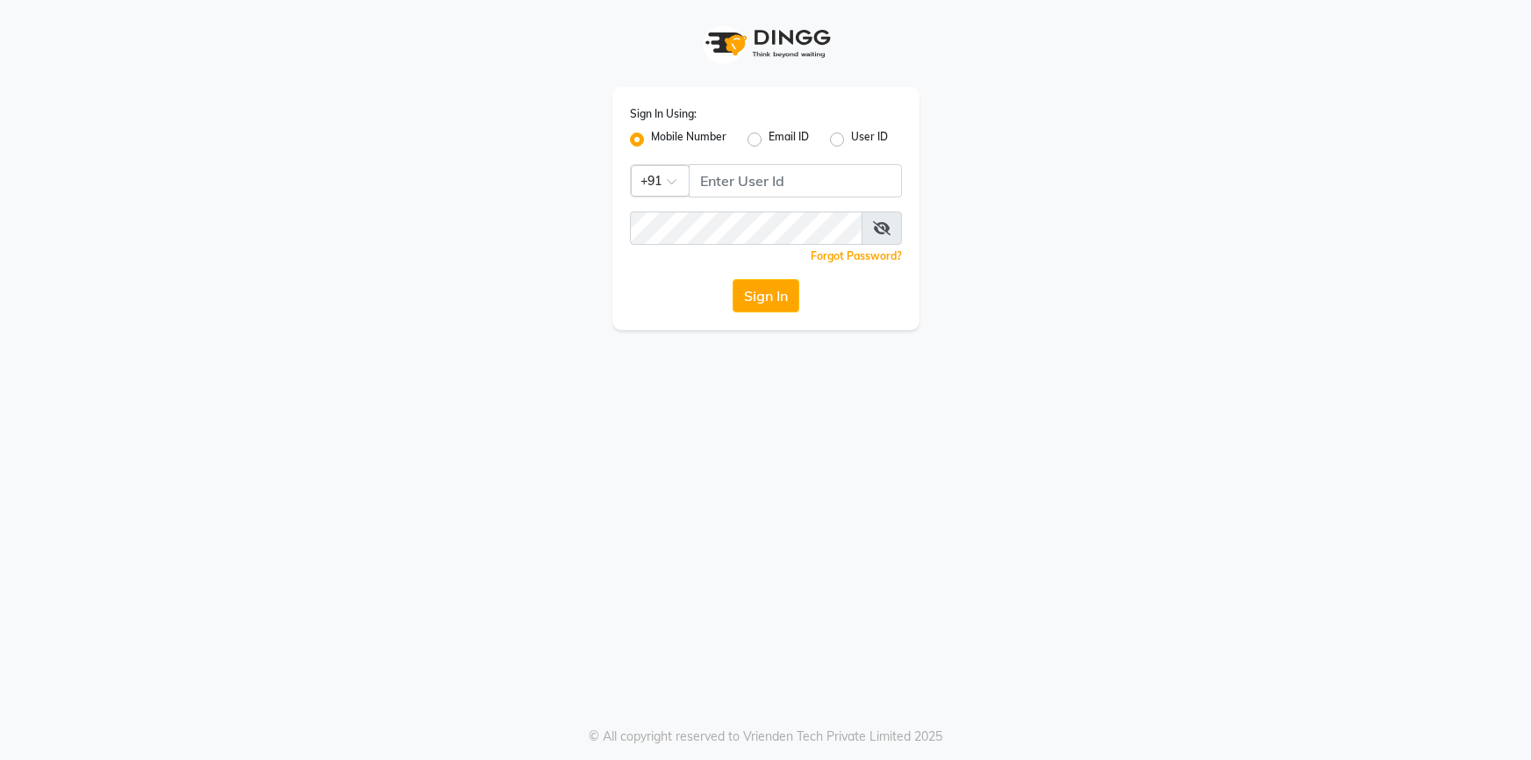  I want to click on a: Forgot Password?, so click(856, 255).